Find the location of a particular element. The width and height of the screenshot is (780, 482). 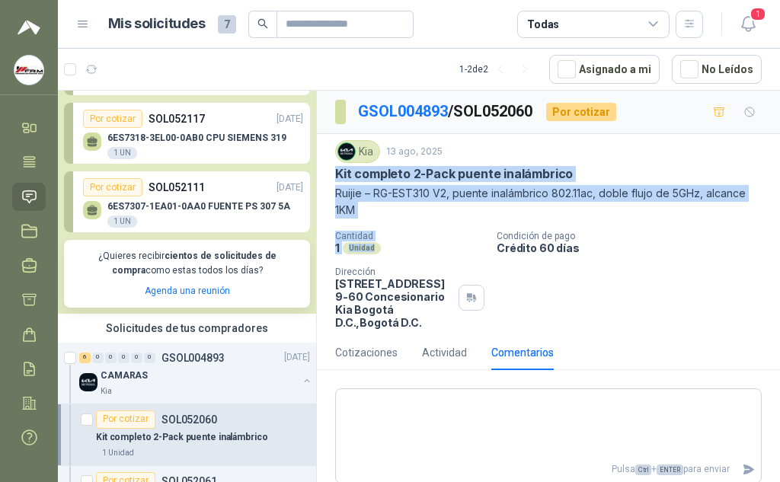

button: Asignado a mi is located at coordinates (604, 69).